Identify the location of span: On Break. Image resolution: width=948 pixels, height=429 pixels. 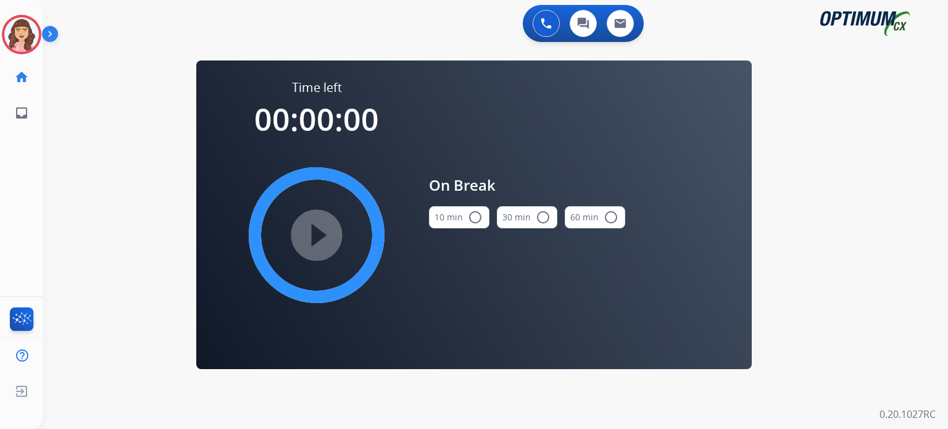
(527, 185).